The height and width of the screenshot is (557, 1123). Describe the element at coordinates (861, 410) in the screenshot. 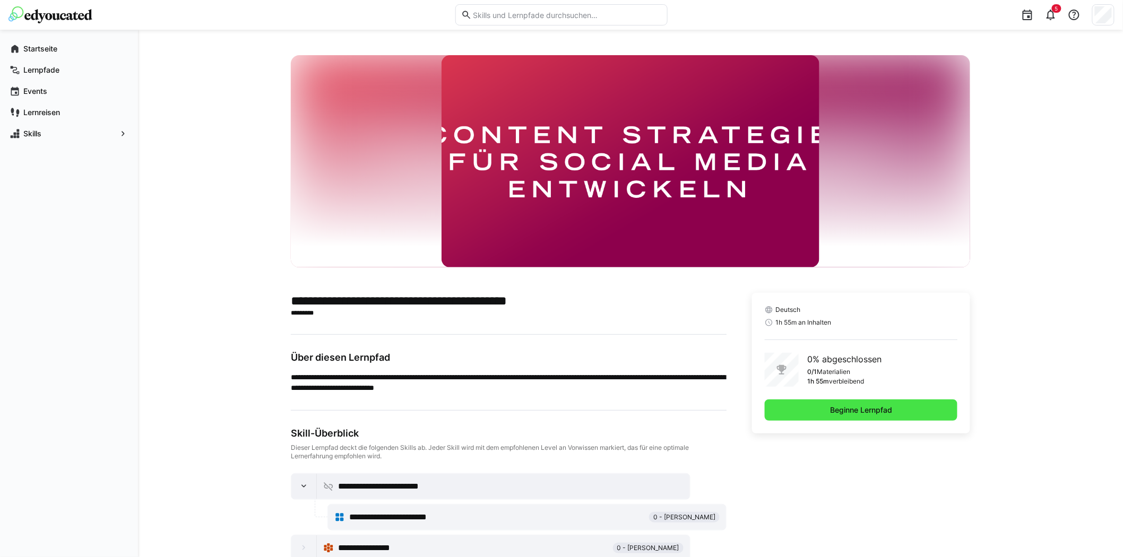

I see `span: Beginne Lernpfad` at that location.